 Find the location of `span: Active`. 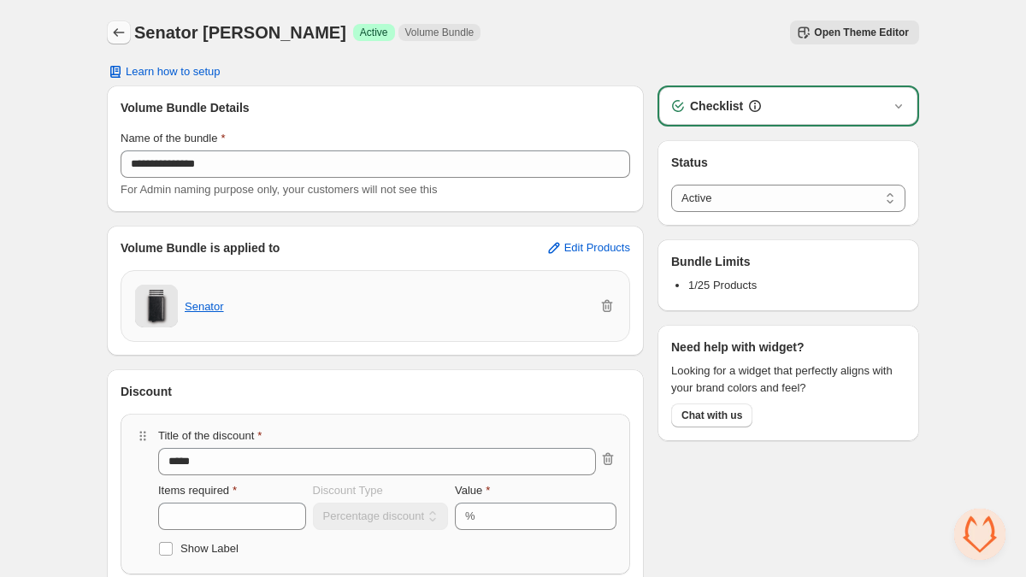

span: Active is located at coordinates (373, 32).